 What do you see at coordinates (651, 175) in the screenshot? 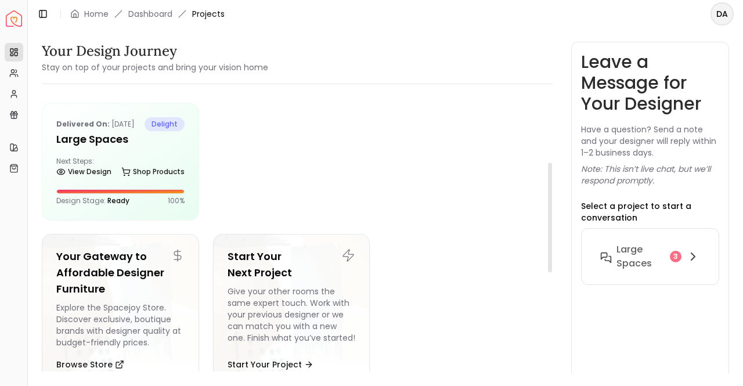
I see `p: Note: This isn’t live chat, but we’ll respond promptly.` at bounding box center [651, 175].